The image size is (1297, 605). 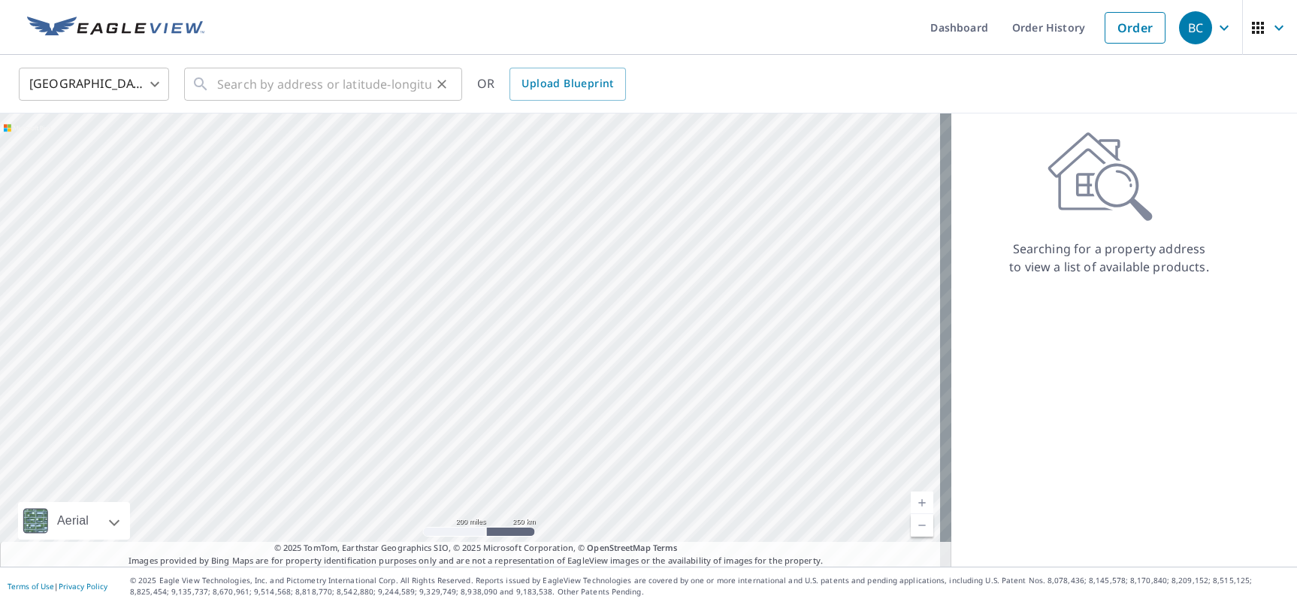 I want to click on p: Searching for a property address to view a list of available products., so click(x=1109, y=258).